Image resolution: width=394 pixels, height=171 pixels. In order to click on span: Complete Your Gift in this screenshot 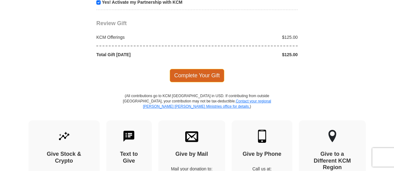, I will do `click(197, 75)`.